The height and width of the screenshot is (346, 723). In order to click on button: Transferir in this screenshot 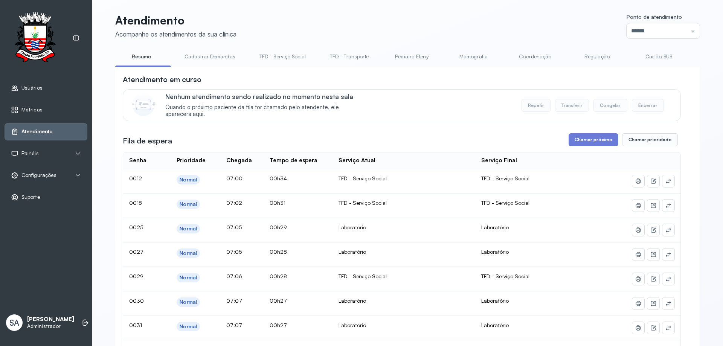, I will do `click(572, 105)`.